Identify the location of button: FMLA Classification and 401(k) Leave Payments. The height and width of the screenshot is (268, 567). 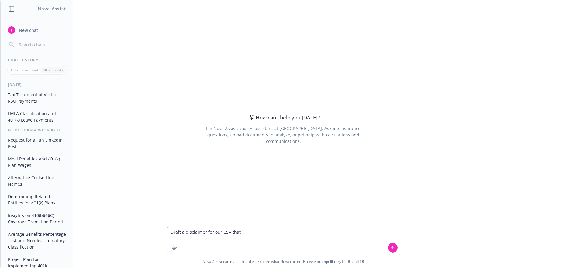
(37, 117).